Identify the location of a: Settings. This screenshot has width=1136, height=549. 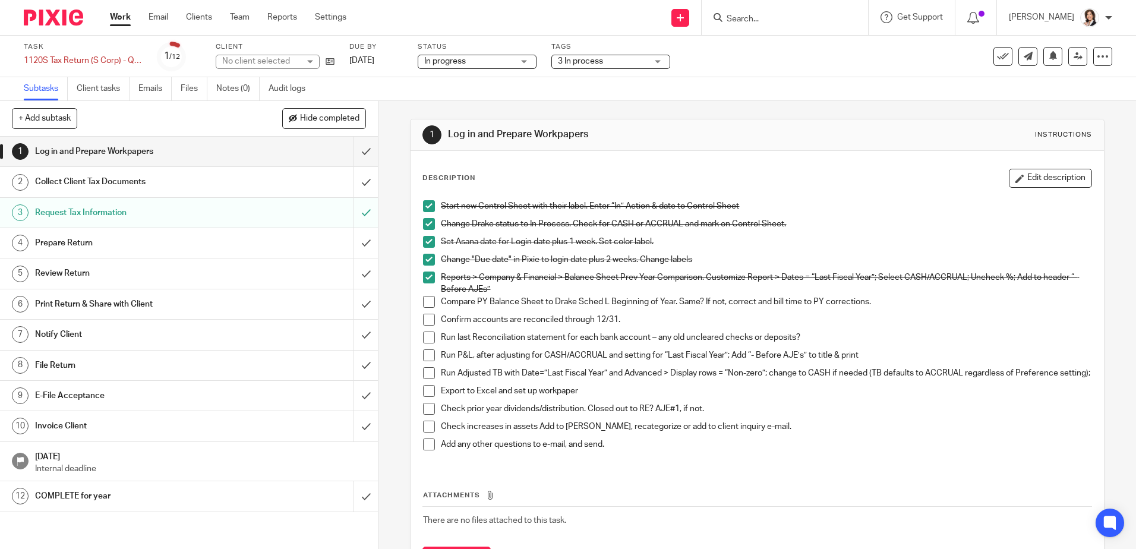
(330, 17).